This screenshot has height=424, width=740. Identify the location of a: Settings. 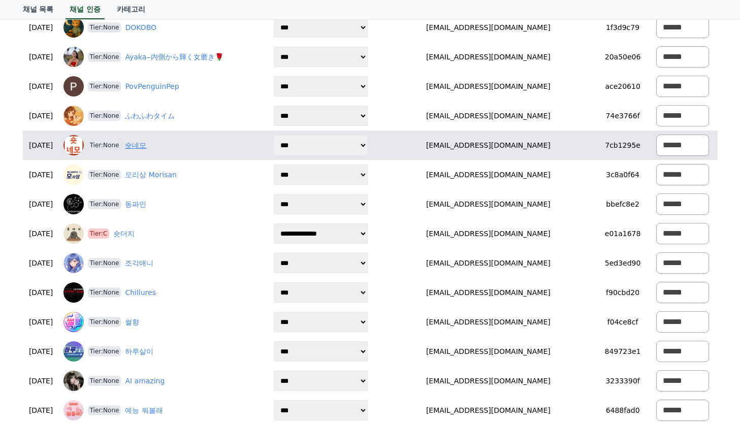
(163, 335).